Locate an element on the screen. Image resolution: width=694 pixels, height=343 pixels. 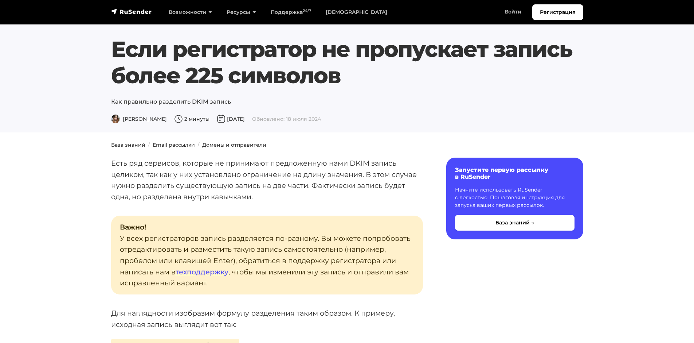
strong: Важно! is located at coordinates (133, 227).